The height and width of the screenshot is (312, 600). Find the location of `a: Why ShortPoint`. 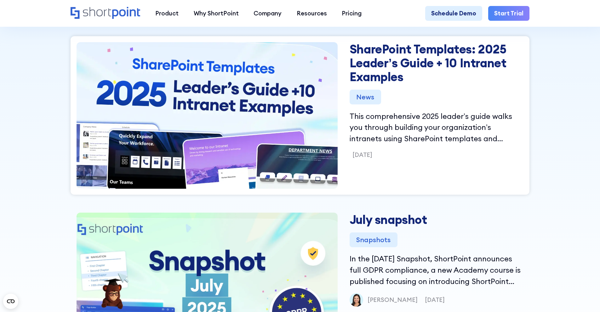

a: Why ShortPoint is located at coordinates (216, 14).